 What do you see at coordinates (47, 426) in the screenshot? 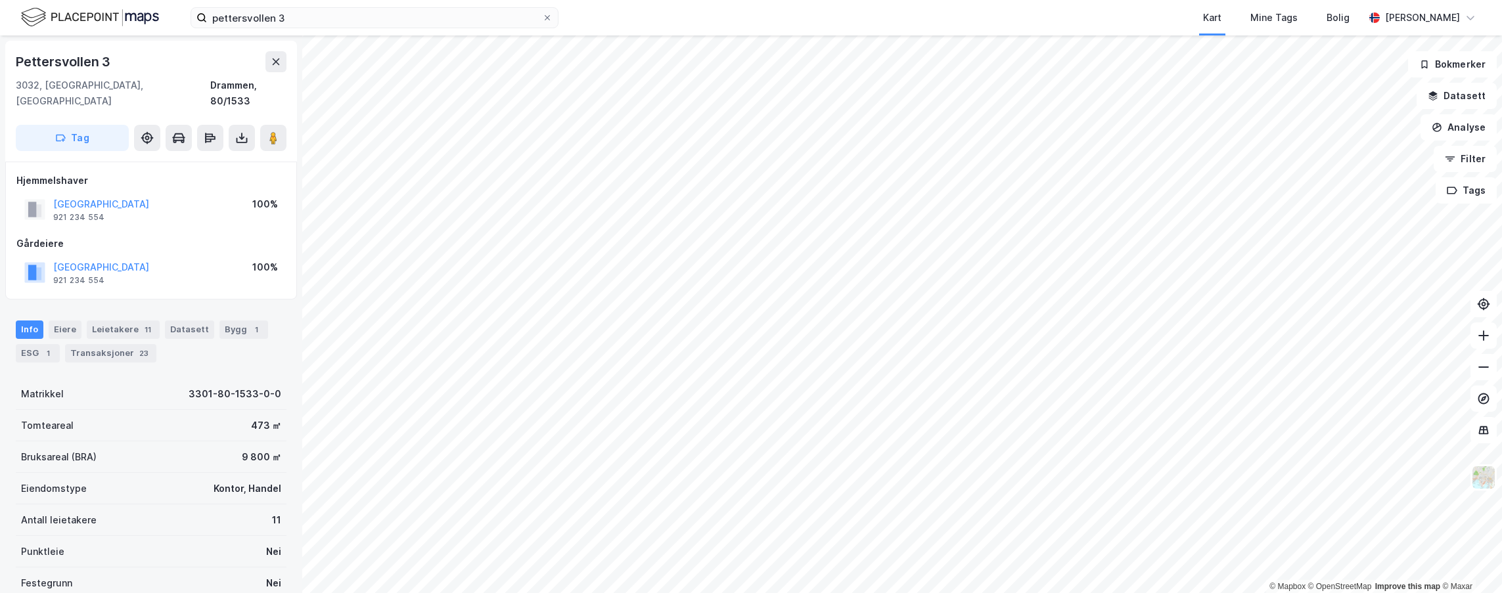
I see `div: Tomteareal` at bounding box center [47, 426].